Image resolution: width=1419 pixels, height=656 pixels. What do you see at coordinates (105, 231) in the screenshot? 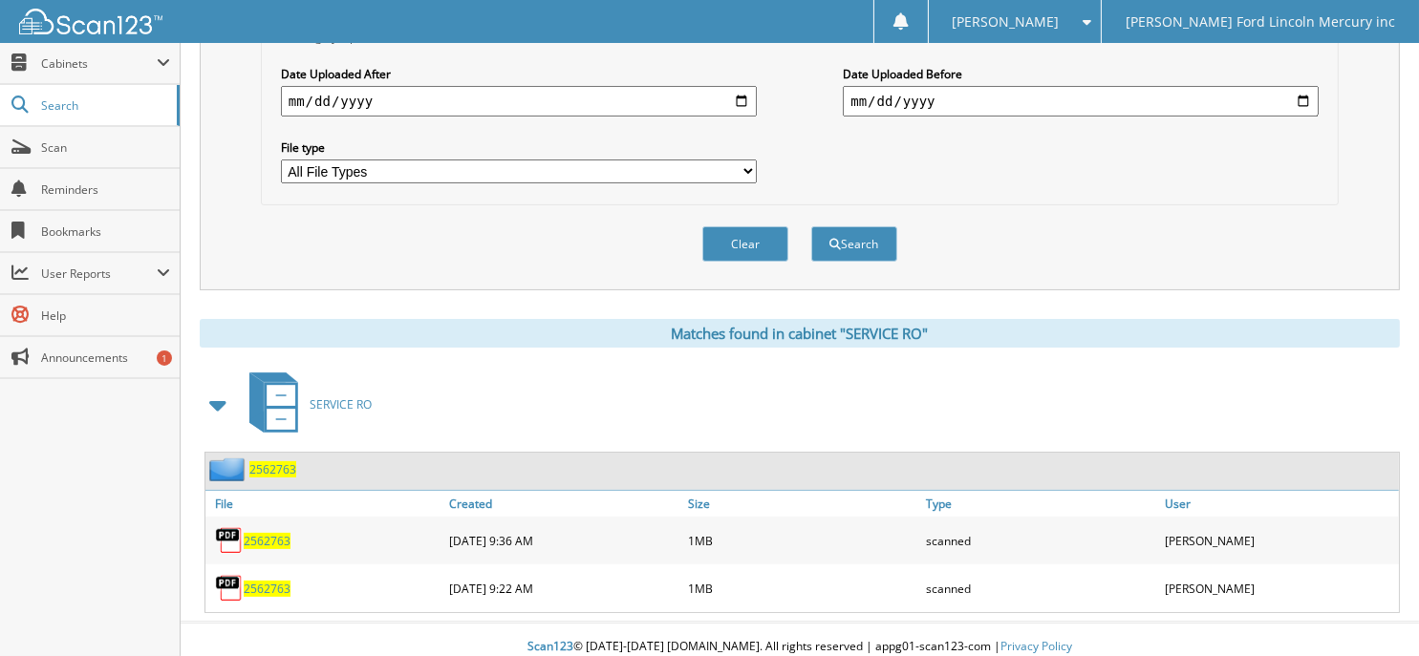
I see `span: Bookmarks` at bounding box center [105, 231].